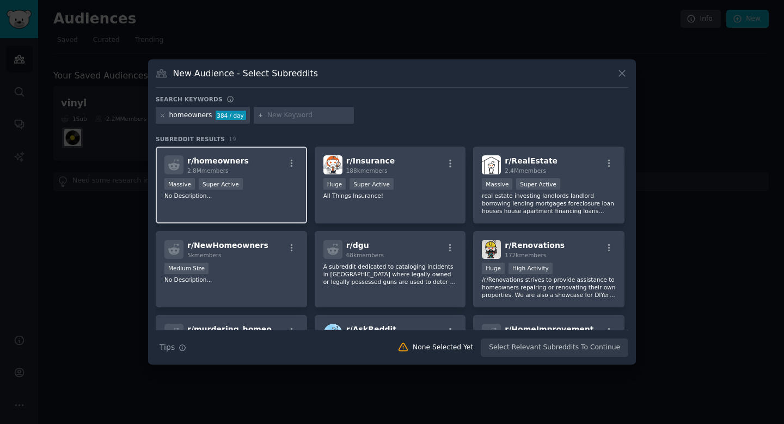  Describe the element at coordinates (491, 165) in the screenshot. I see `img: RealEstate` at that location.